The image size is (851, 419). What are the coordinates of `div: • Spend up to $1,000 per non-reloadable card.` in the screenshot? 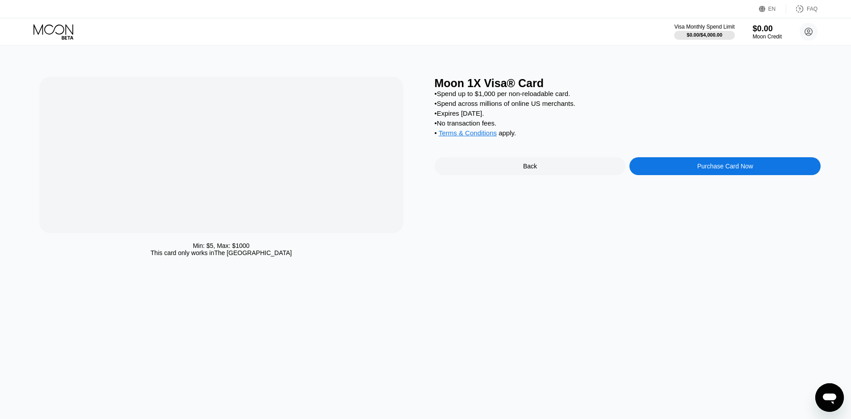 It's located at (627, 93).